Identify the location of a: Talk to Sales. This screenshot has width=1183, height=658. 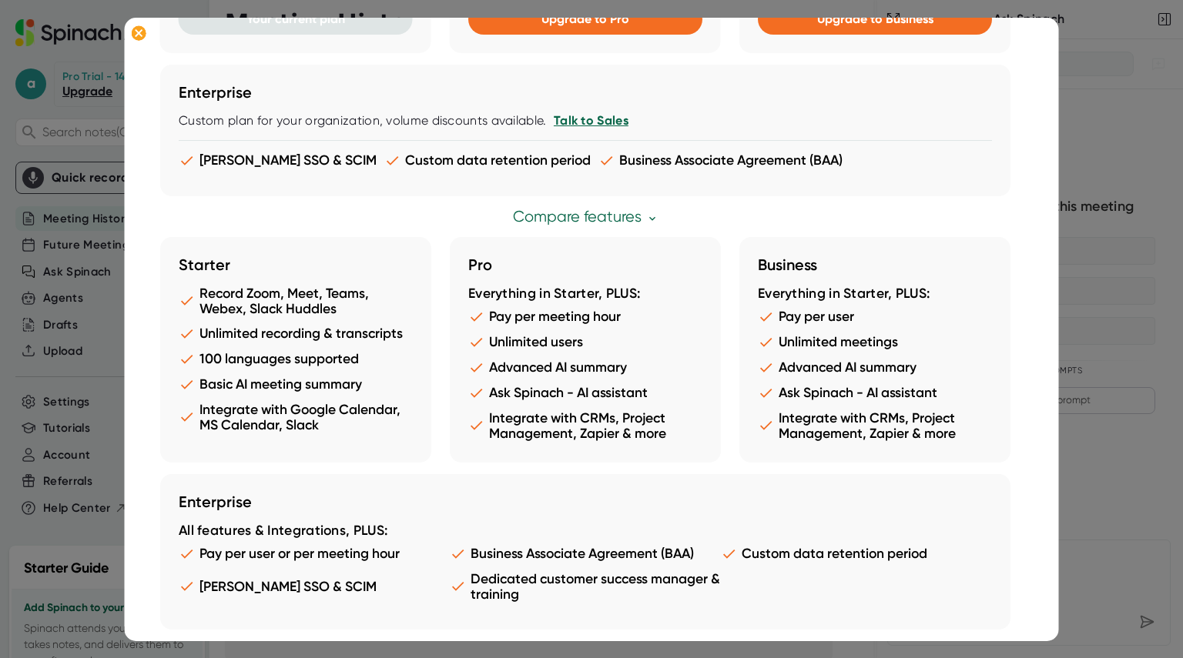
(590, 120).